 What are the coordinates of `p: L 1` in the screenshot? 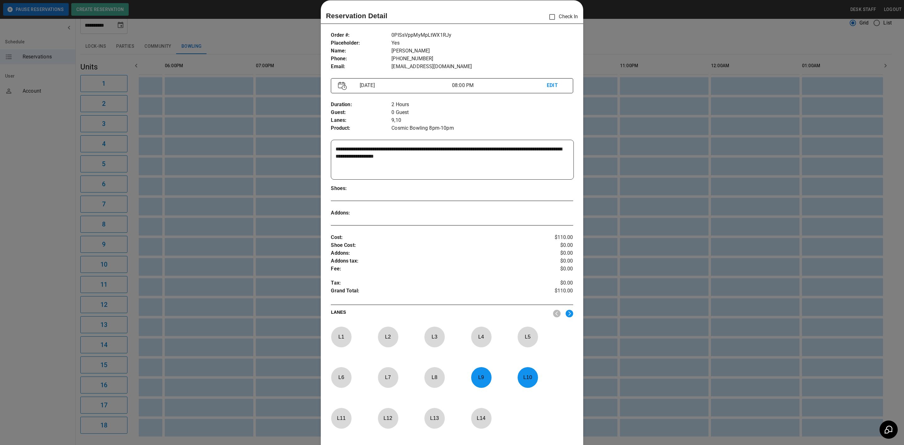 It's located at (341, 337).